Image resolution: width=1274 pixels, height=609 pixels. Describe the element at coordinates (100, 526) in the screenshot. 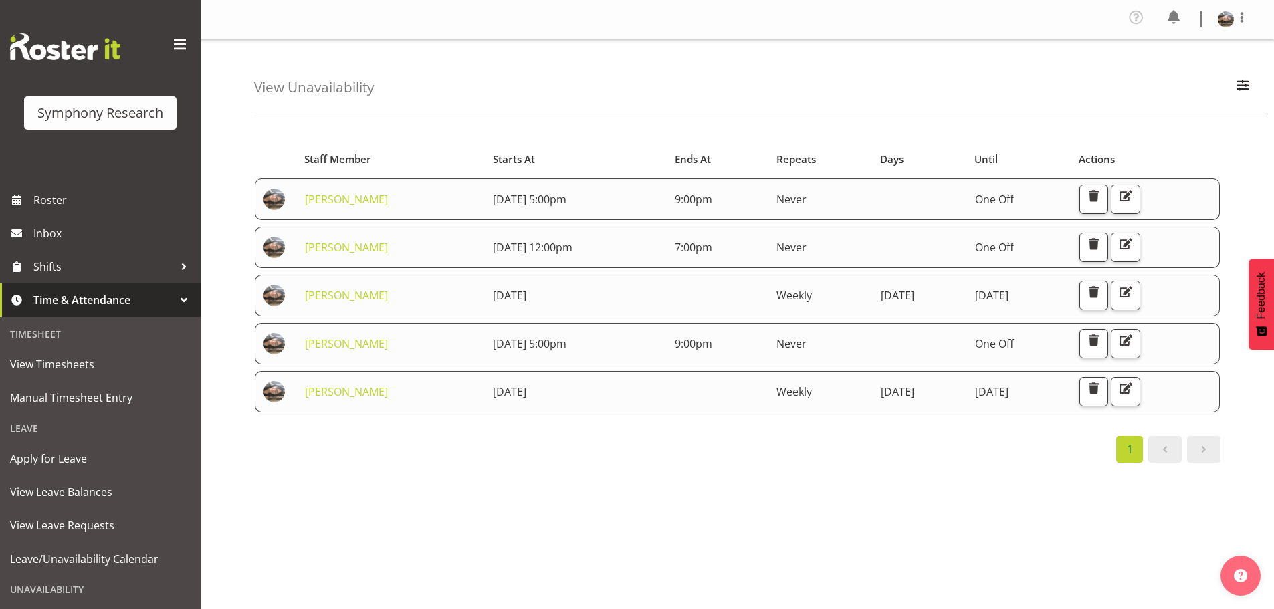

I see `span: View Leave Requests` at that location.